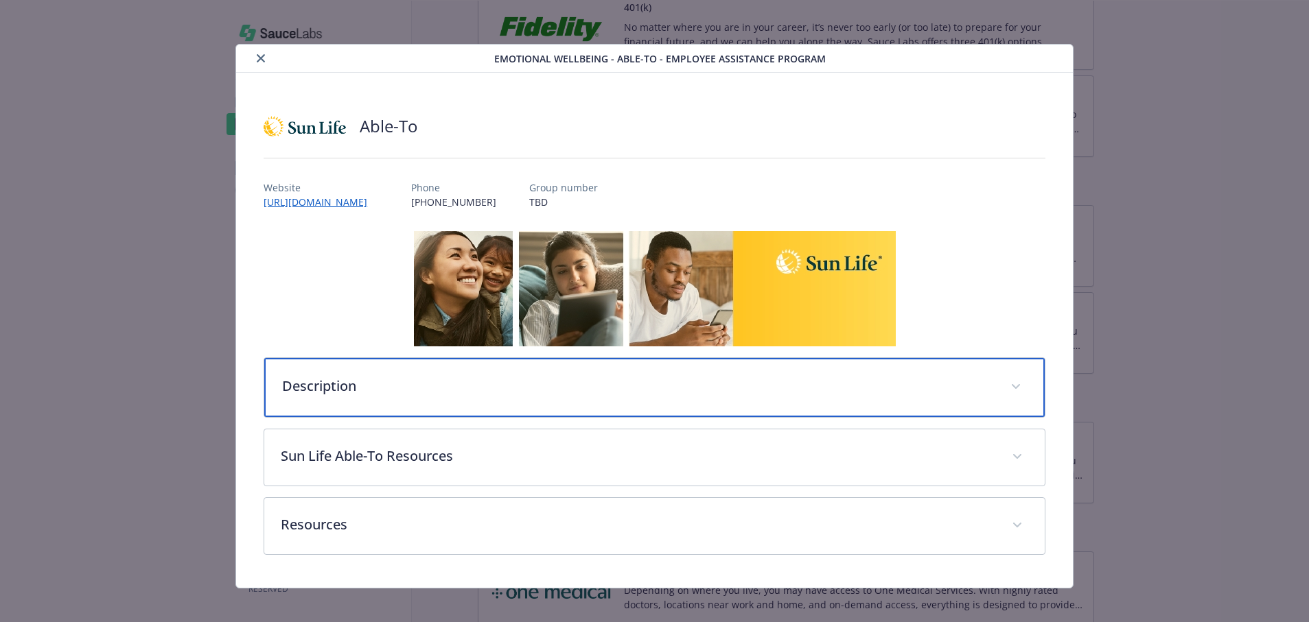 Image resolution: width=1309 pixels, height=622 pixels. What do you see at coordinates (654, 526) in the screenshot?
I see `div: Resources` at bounding box center [654, 526].